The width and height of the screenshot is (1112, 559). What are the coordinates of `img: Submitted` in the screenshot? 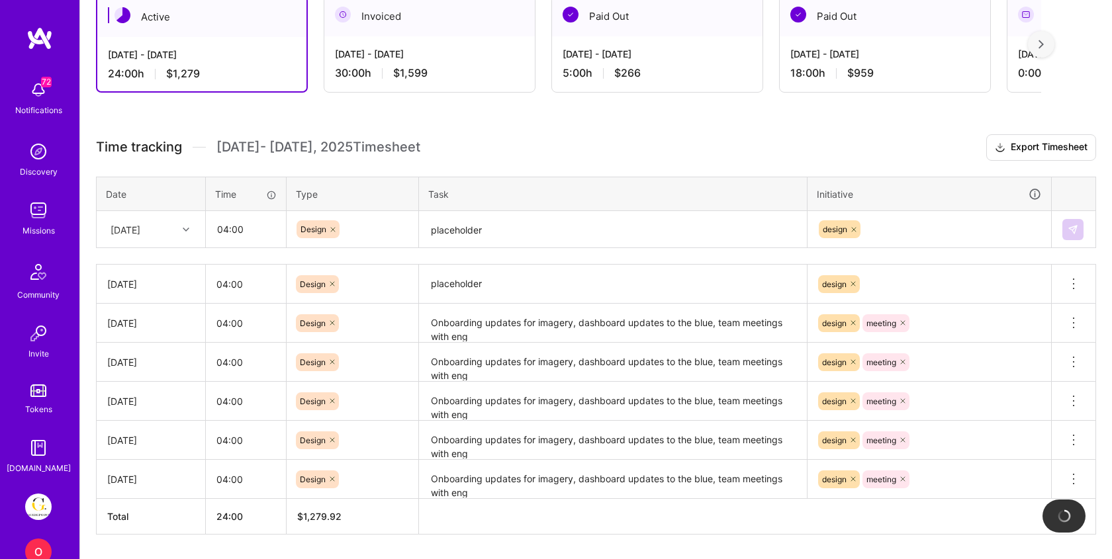 It's located at (1026, 15).